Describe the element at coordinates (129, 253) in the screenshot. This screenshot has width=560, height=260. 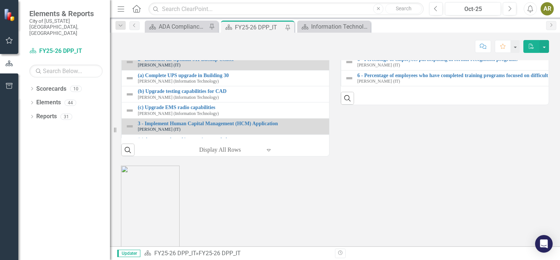
I see `span: Updater` at that location.